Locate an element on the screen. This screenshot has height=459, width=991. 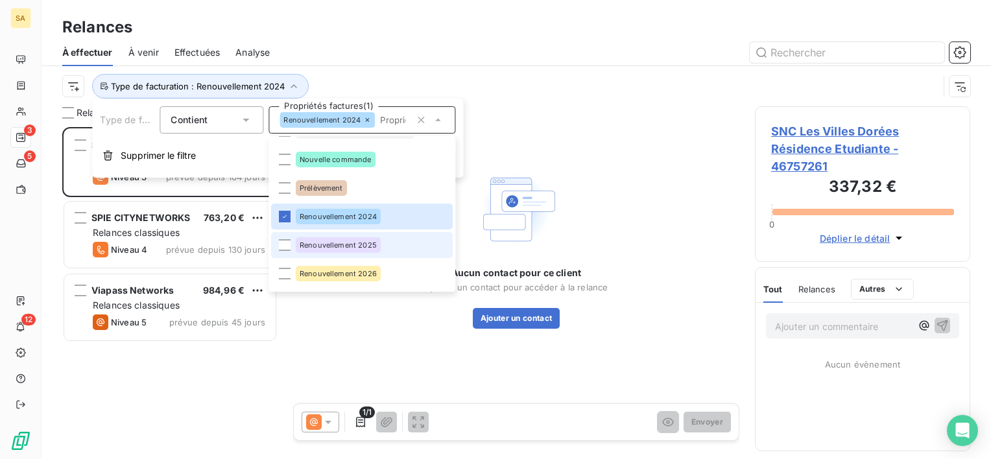
button: Type de facturation : Renouvellement 2024 is located at coordinates (200, 86).